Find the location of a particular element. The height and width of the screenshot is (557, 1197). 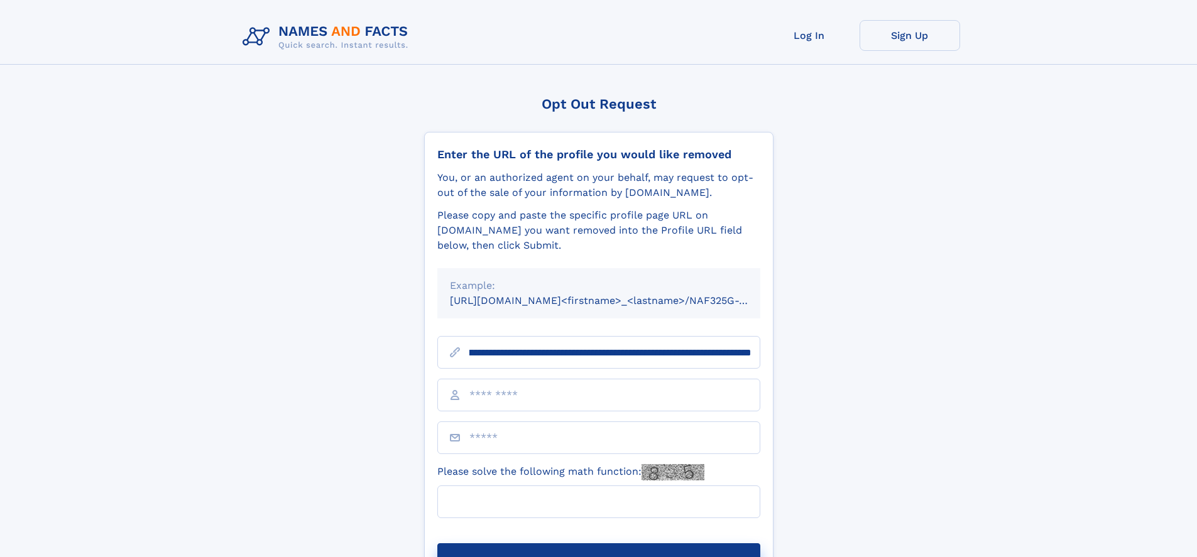

div: You, or an authorized agent on your behalf, may request to opt-out of the sale of your informatio... is located at coordinates (599, 185).